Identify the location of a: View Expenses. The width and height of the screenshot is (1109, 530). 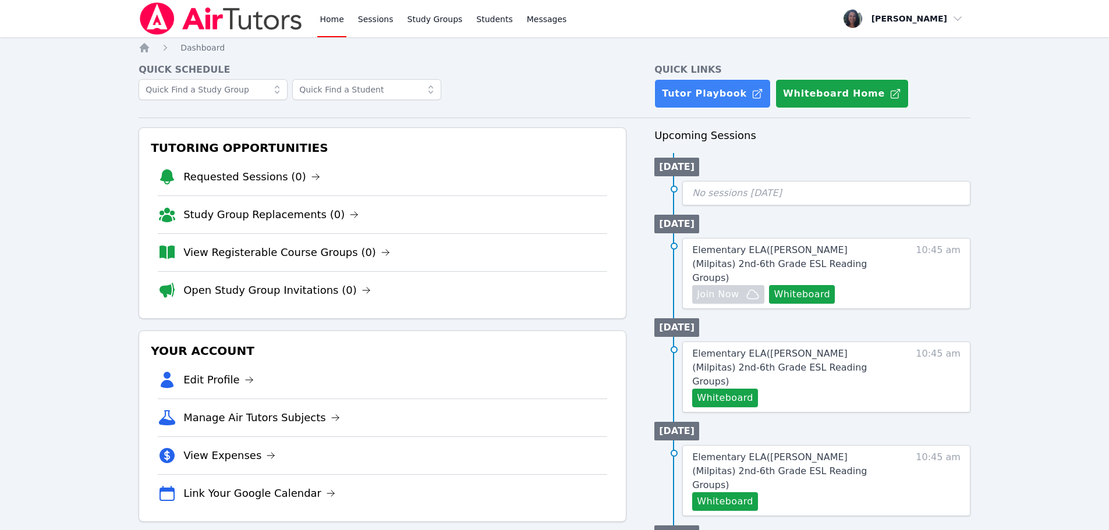
(229, 456).